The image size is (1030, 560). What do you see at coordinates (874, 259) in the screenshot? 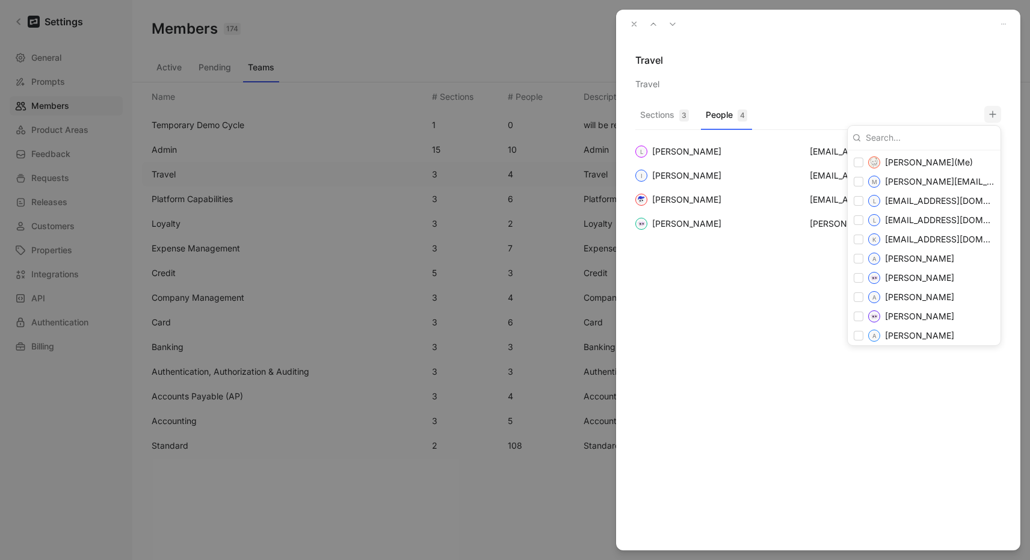
I see `svg: Abby` at bounding box center [874, 259].